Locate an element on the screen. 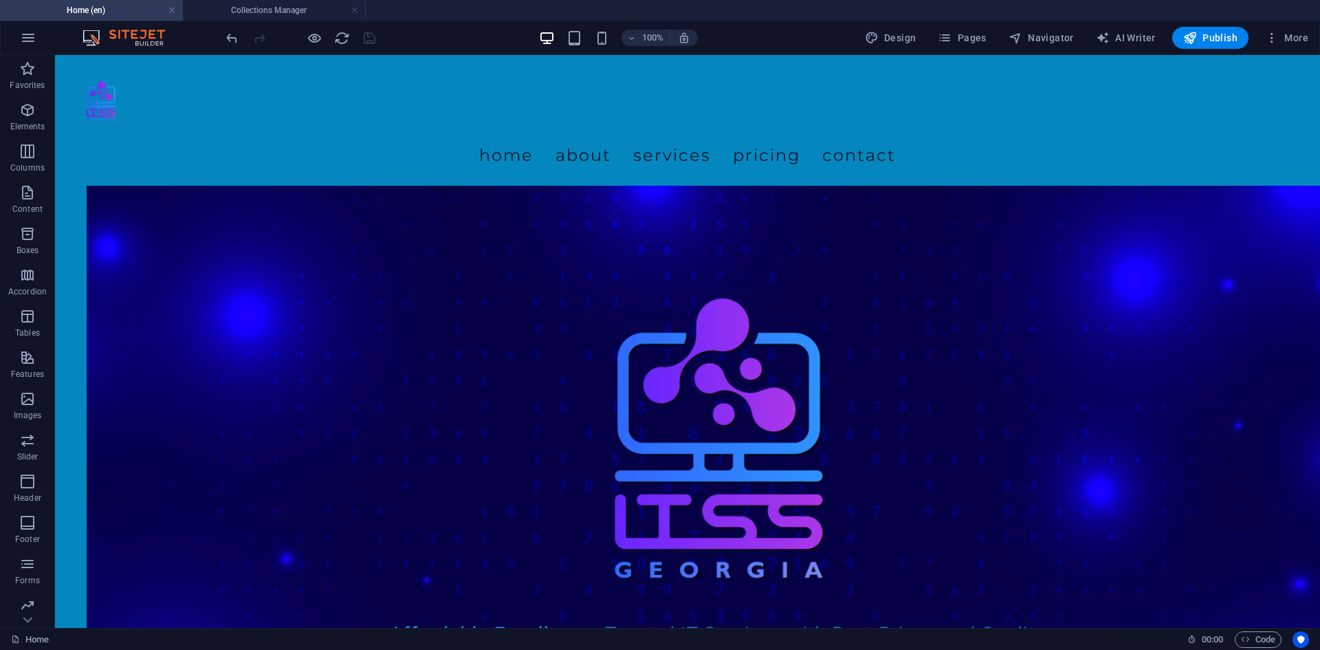  h6: Session time is located at coordinates (1205, 639).